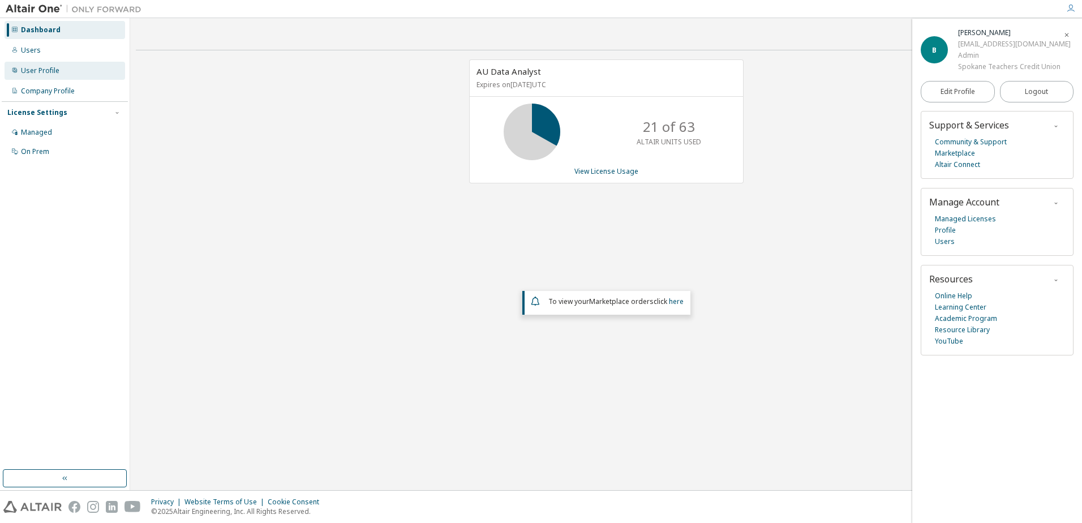 The image size is (1082, 523). I want to click on div: Cookie Consent, so click(297, 502).